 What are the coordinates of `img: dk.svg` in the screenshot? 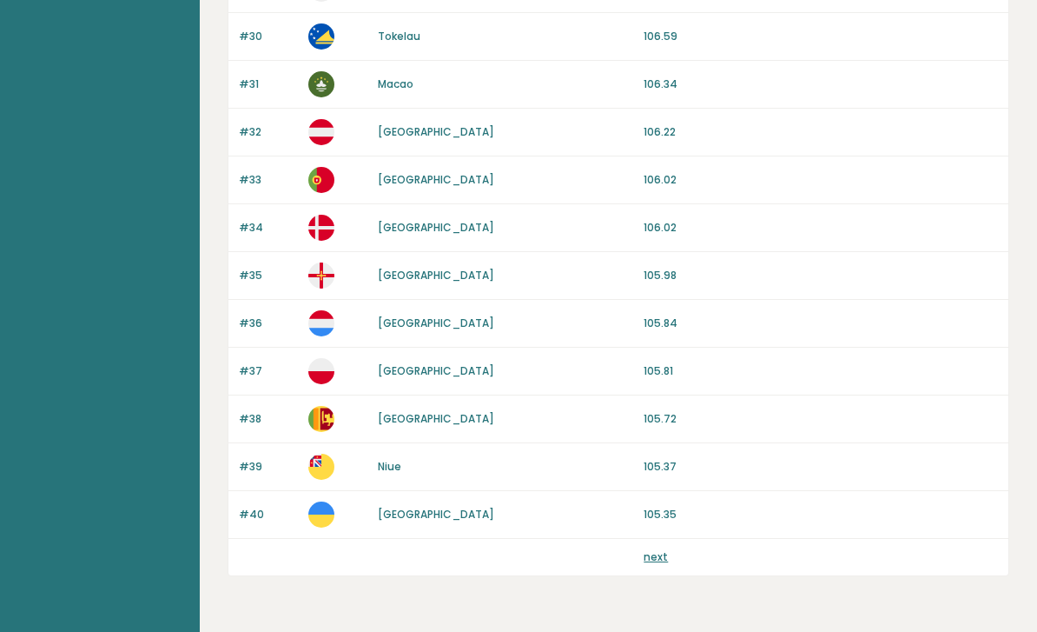 It's located at (321, 228).